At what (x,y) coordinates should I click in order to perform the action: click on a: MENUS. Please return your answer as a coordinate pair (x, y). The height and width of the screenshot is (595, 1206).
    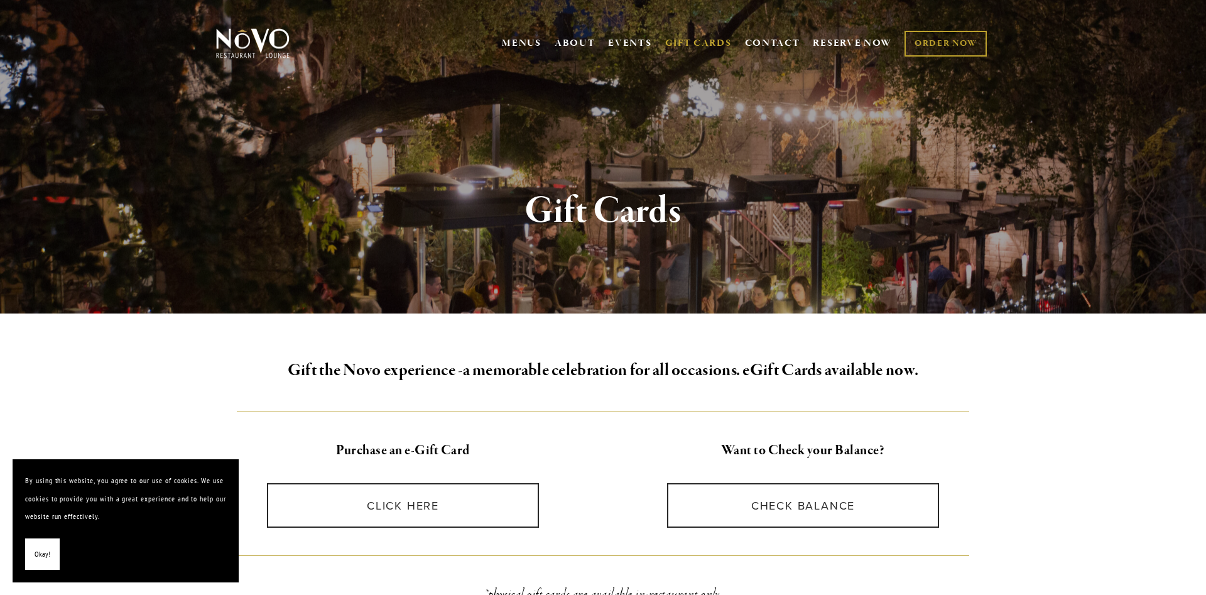
    Looking at the image, I should click on (521, 43).